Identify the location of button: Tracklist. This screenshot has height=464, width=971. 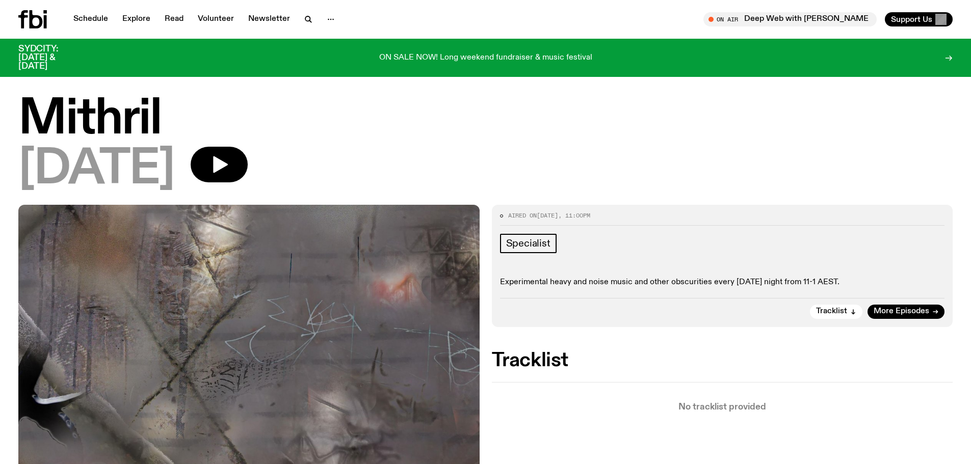
(836, 312).